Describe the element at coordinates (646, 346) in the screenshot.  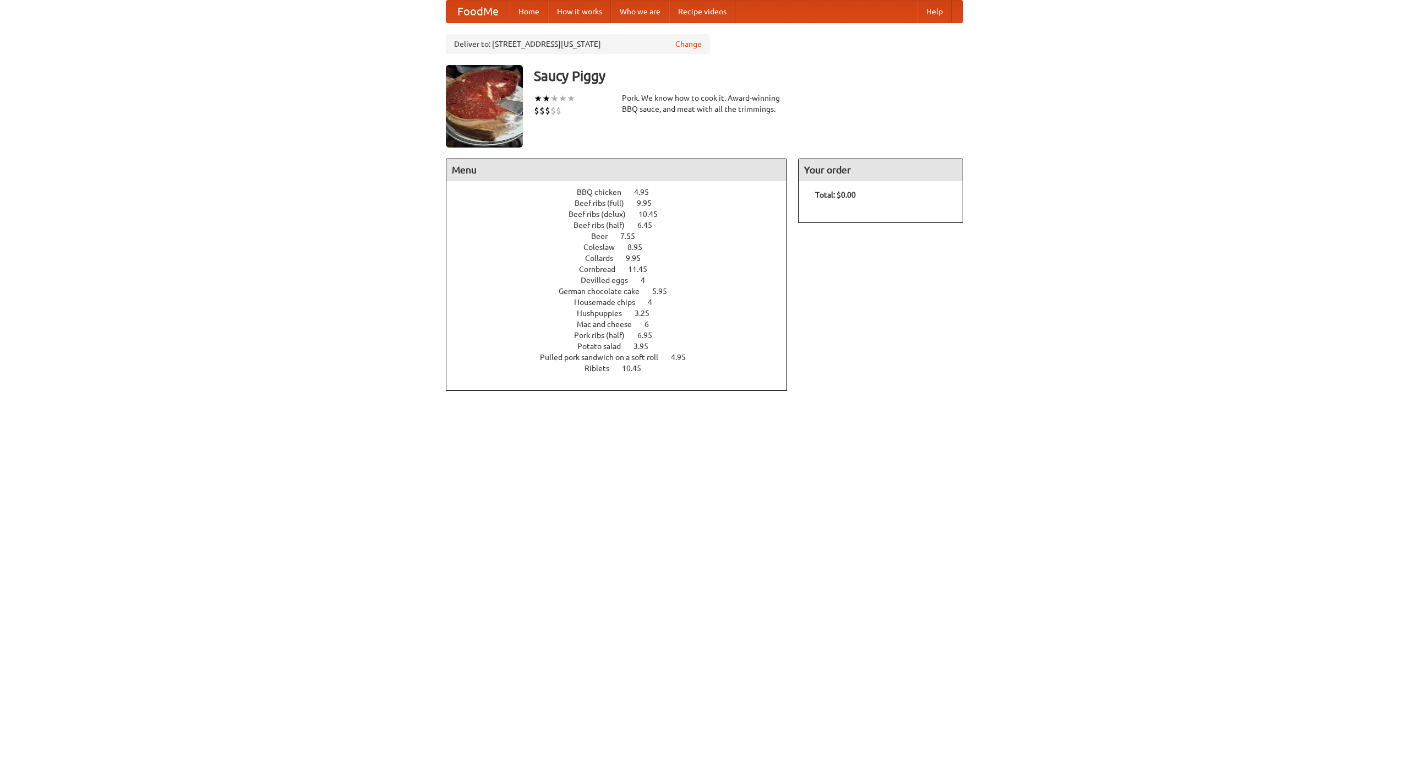
I see `span: 3.95` at that location.